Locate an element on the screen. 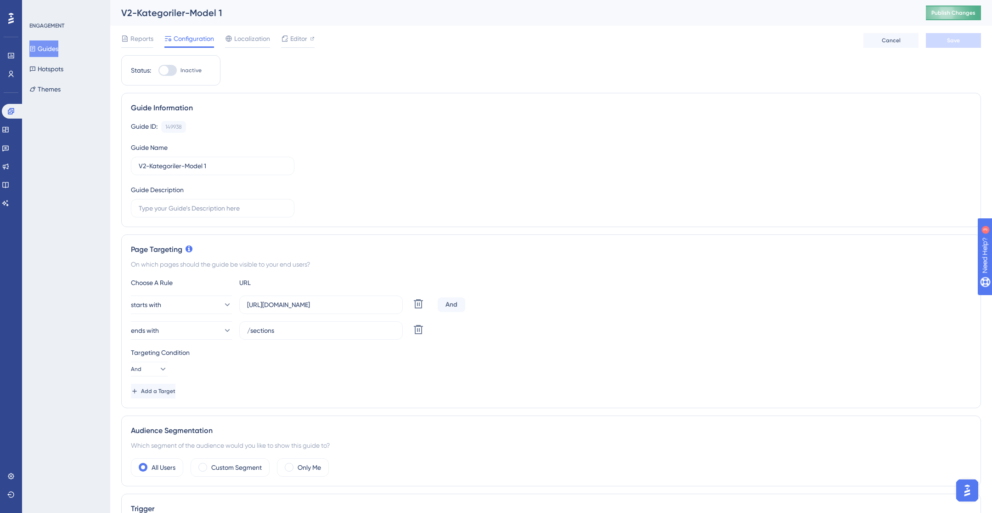  div: Choose A Rule is located at coordinates (181, 283).